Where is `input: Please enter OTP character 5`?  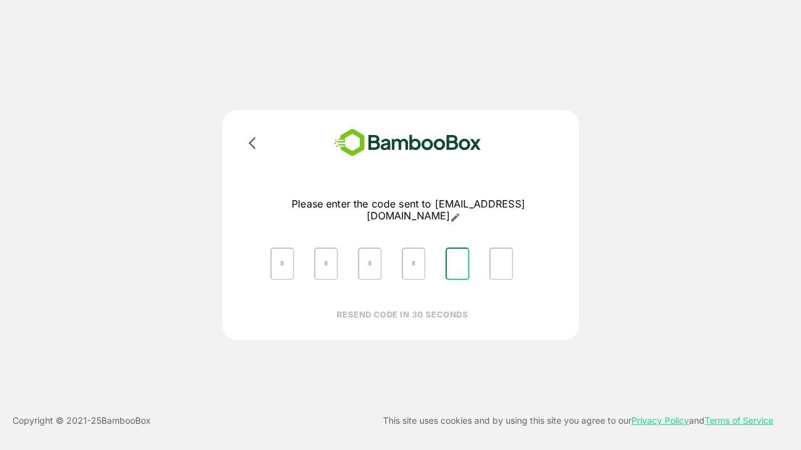 input: Please enter OTP character 5 is located at coordinates (457, 264).